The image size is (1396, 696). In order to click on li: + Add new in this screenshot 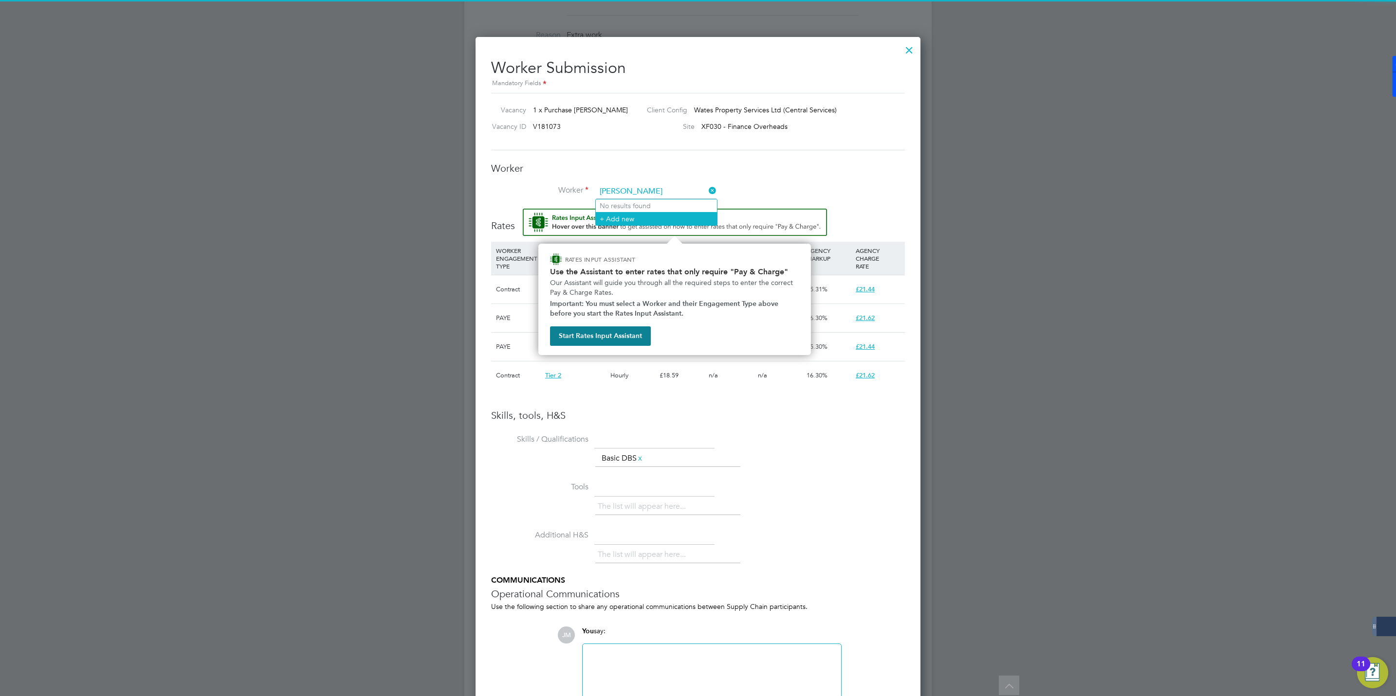, I will do `click(656, 219)`.